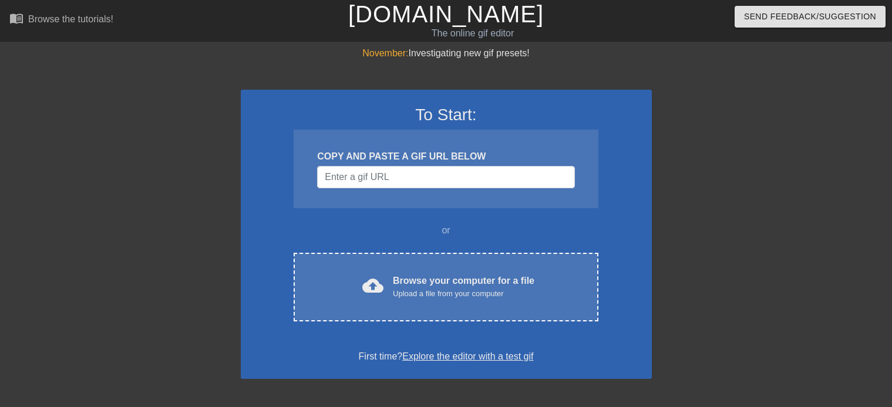  I want to click on input: Username, so click(446, 177).